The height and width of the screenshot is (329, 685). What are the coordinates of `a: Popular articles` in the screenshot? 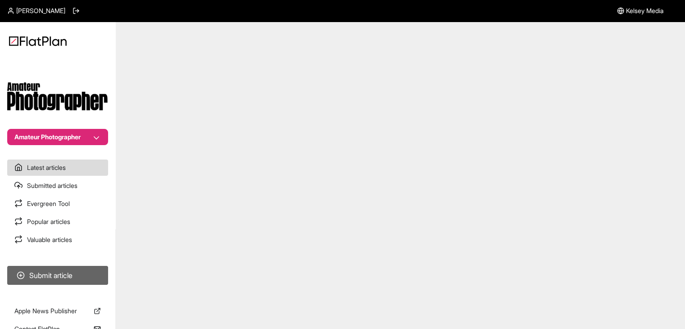 It's located at (58, 222).